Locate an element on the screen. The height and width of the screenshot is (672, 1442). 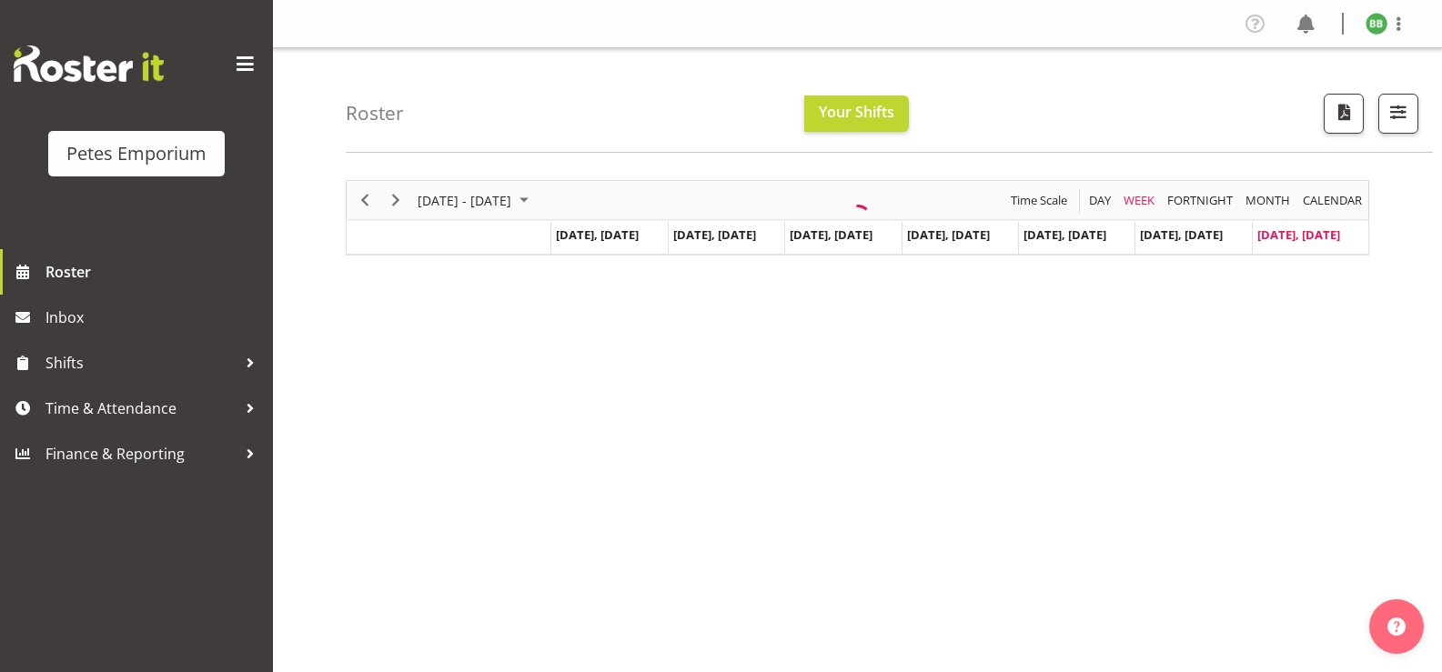
div: Petes Emporium is located at coordinates (136, 154).